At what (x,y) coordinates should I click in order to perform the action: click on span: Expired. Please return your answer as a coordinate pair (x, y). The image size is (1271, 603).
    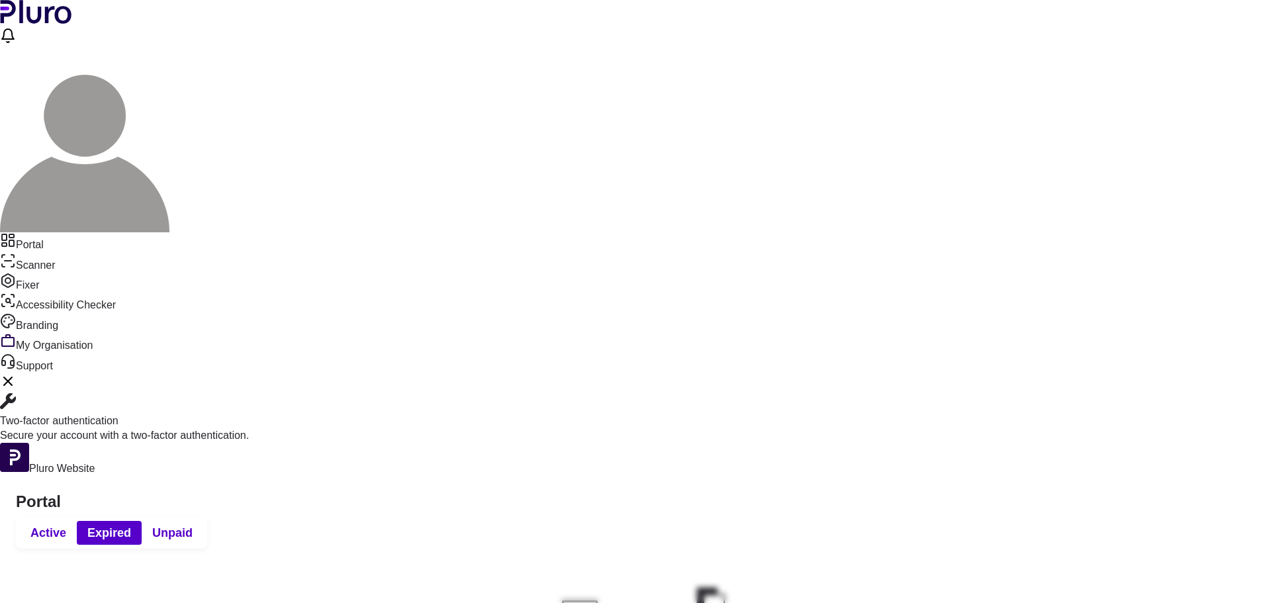
    Looking at the image, I should click on (109, 533).